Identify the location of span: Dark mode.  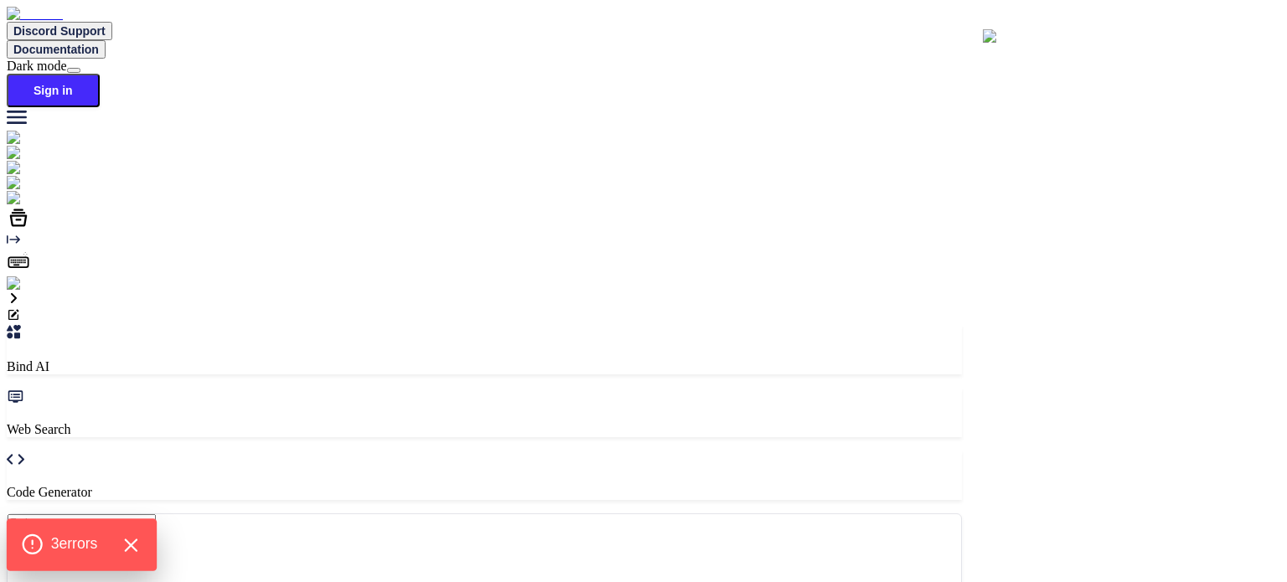
(37, 65).